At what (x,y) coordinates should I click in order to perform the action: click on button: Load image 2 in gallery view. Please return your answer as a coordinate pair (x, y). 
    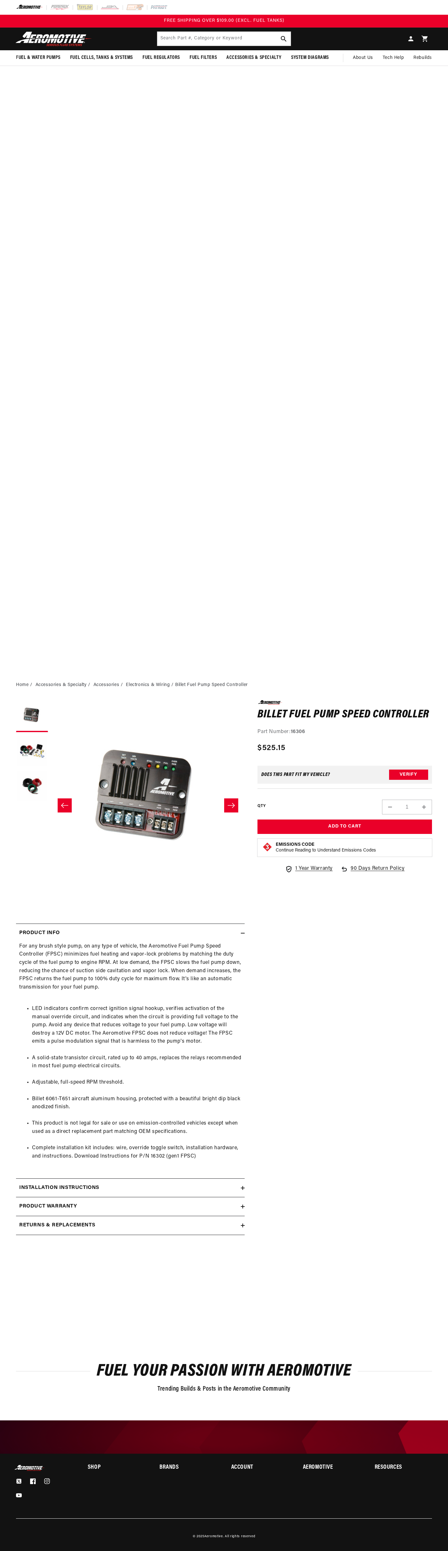
    Looking at the image, I should click on (32, 751).